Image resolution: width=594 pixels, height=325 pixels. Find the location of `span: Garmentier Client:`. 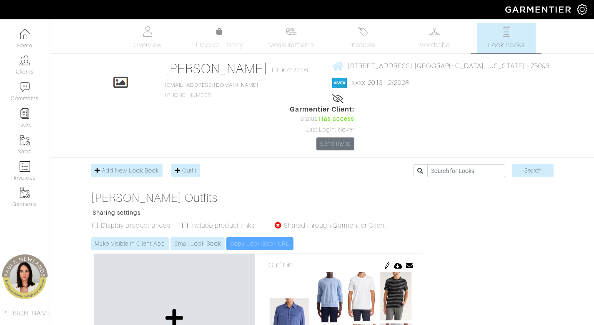

span: Garmentier Client: is located at coordinates (322, 109).